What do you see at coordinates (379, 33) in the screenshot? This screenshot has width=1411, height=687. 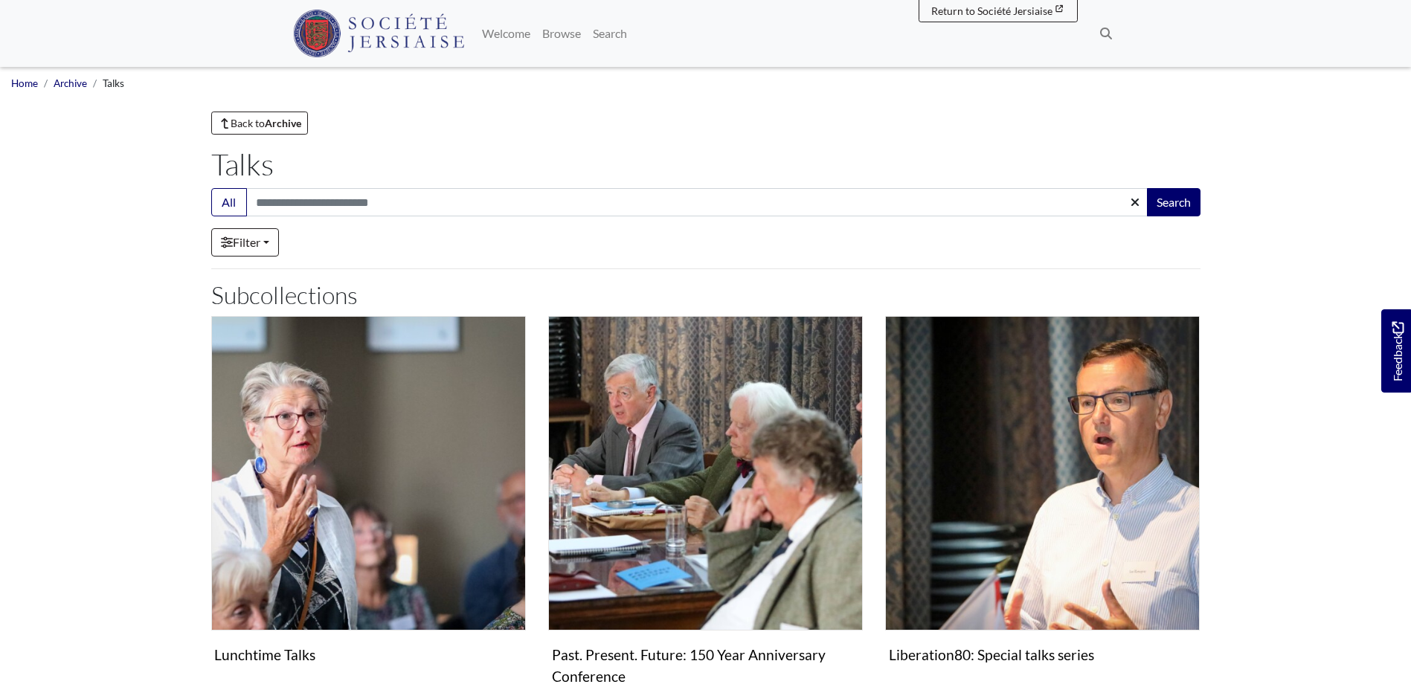 I see `img: Société Jersiaise` at bounding box center [379, 33].